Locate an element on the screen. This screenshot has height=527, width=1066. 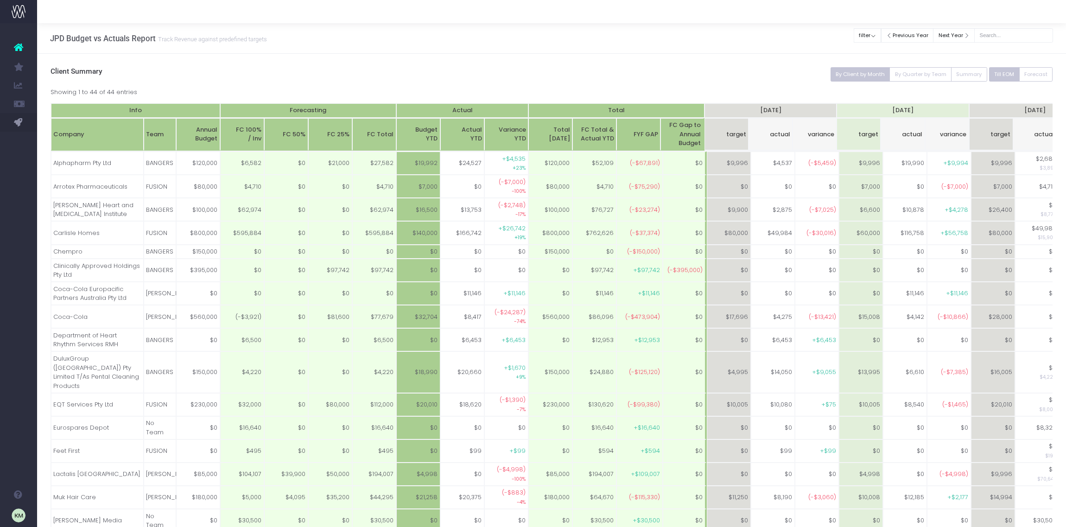
span: +$56,758 is located at coordinates (955, 233).